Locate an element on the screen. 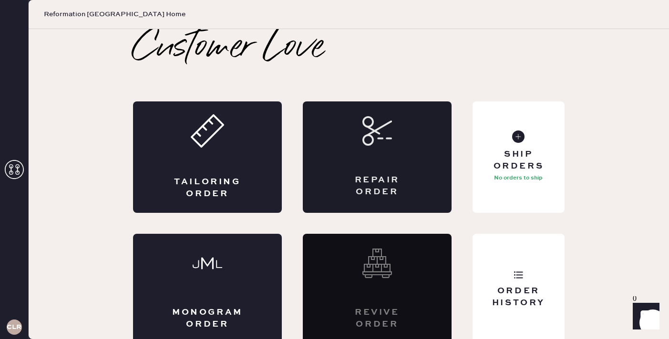 The image size is (669, 339). div: Ship Orders is located at coordinates (518, 161).